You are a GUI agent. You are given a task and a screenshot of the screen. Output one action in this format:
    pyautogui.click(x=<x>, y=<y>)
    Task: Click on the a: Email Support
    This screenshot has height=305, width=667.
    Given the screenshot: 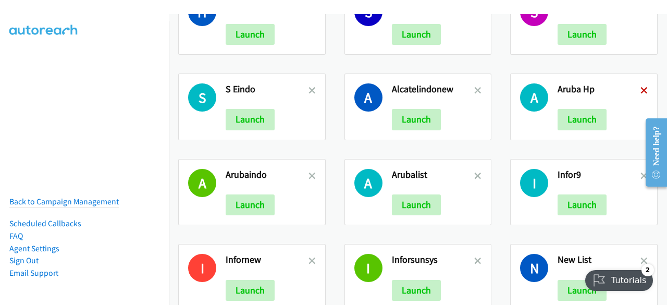 What is the action you would take?
    pyautogui.click(x=34, y=273)
    